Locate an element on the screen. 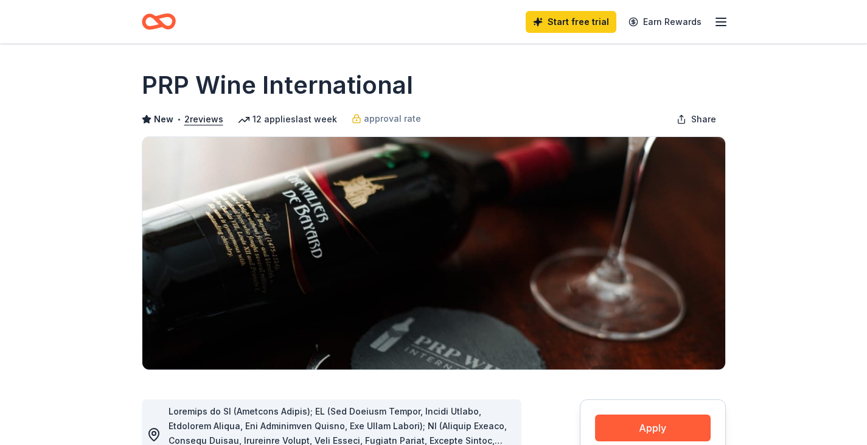 This screenshot has width=867, height=445. button: Share is located at coordinates (696, 119).